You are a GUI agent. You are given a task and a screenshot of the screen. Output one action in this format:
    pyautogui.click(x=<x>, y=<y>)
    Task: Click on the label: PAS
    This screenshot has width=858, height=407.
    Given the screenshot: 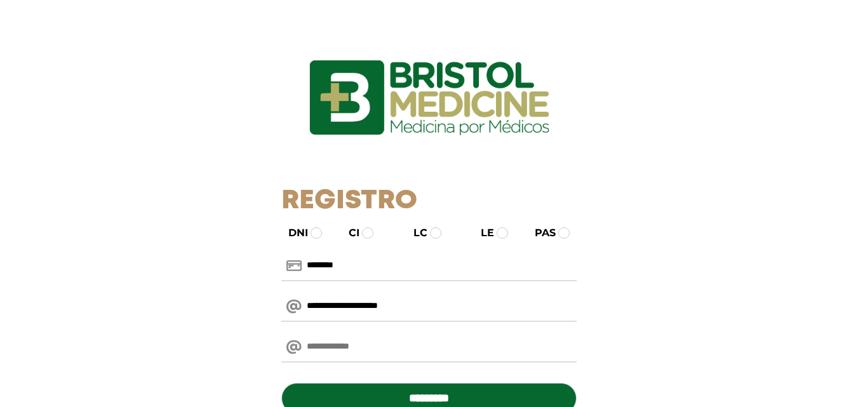 What is the action you would take?
    pyautogui.click(x=539, y=233)
    